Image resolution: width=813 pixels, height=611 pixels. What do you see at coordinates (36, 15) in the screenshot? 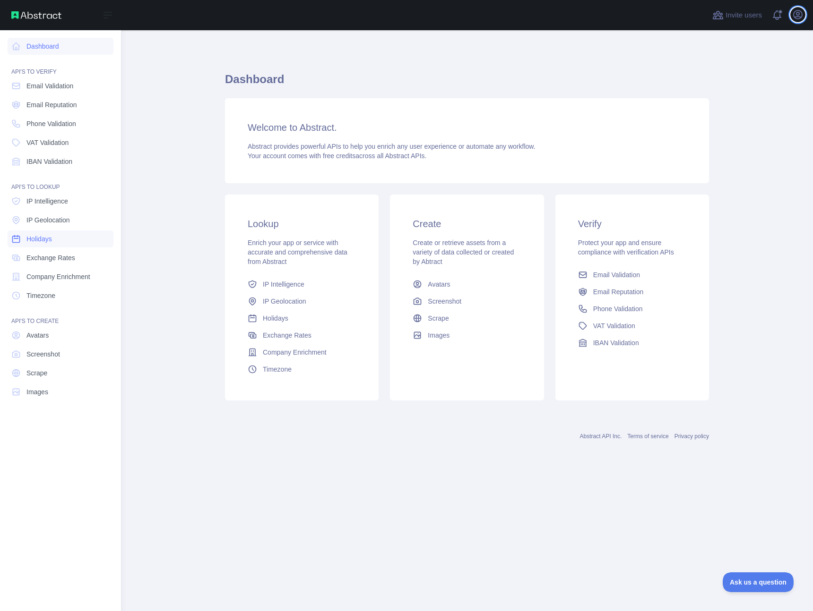
I see `img: Abstract API` at bounding box center [36, 15].